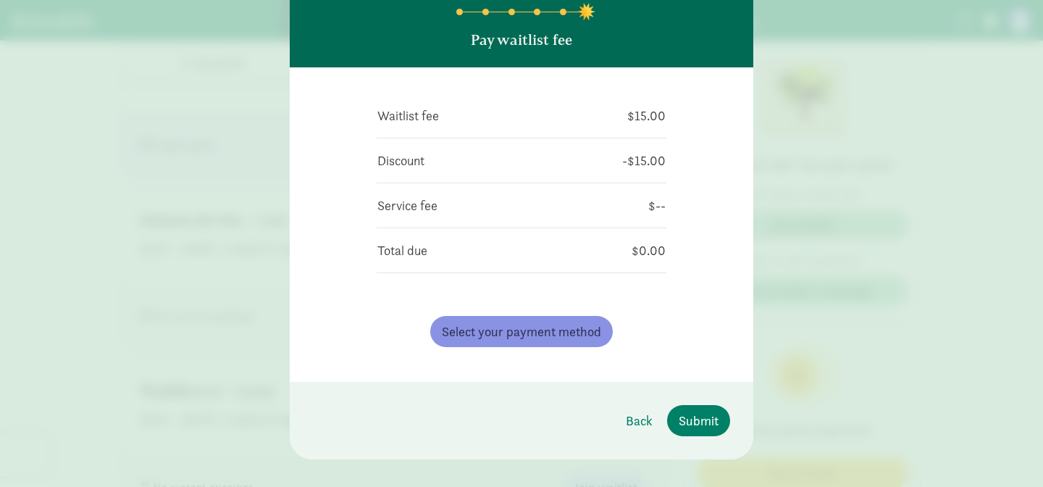  I want to click on span: Back, so click(639, 420).